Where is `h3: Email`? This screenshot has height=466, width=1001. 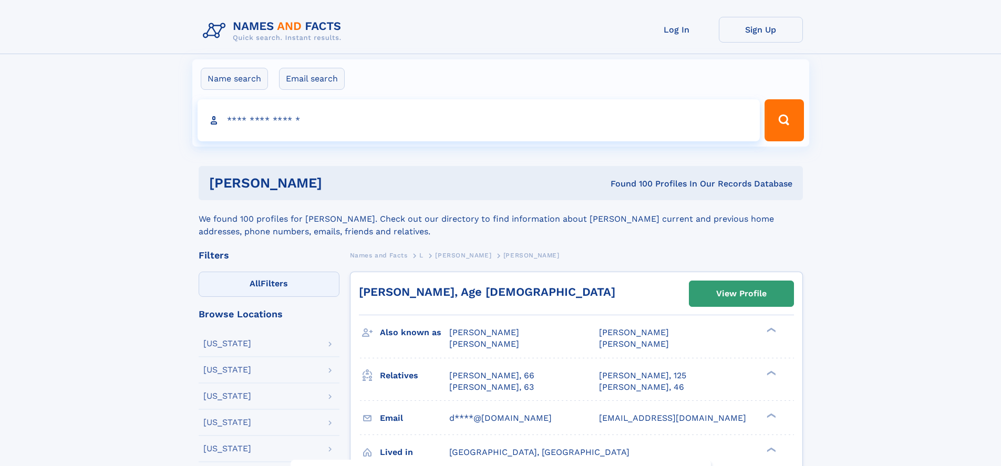
h3: Email is located at coordinates (415, 418).